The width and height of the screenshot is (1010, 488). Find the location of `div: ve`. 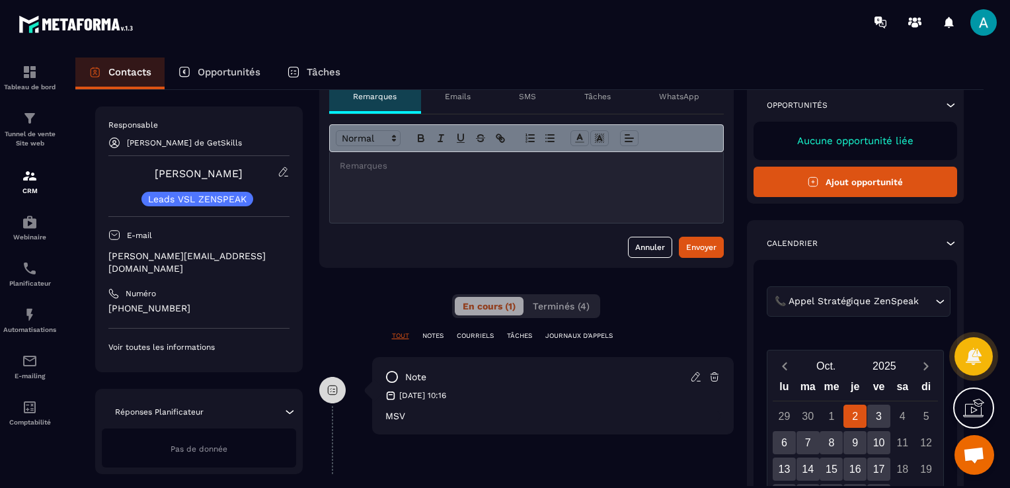

div: ve is located at coordinates (879, 389).